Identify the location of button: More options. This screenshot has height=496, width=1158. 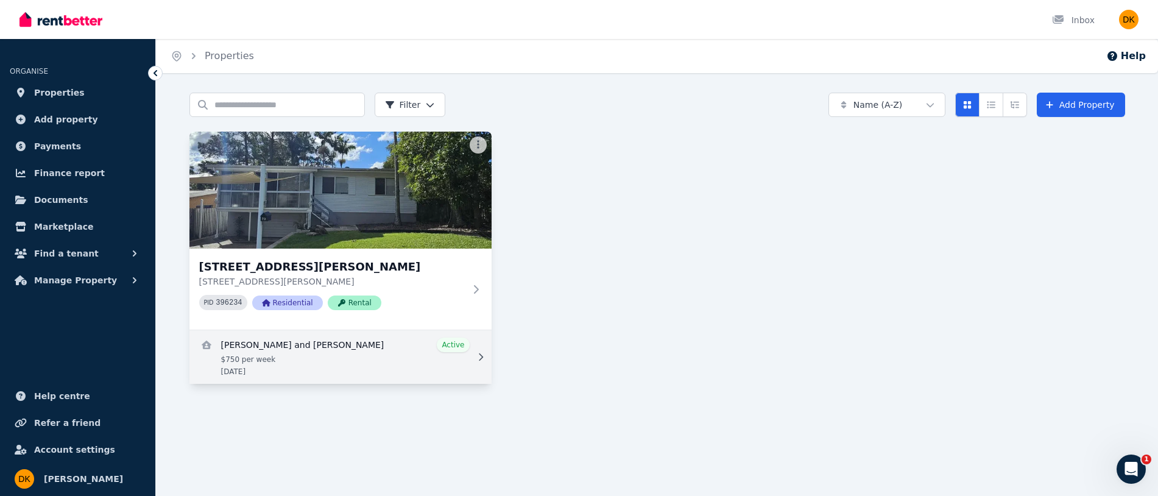
(478, 145).